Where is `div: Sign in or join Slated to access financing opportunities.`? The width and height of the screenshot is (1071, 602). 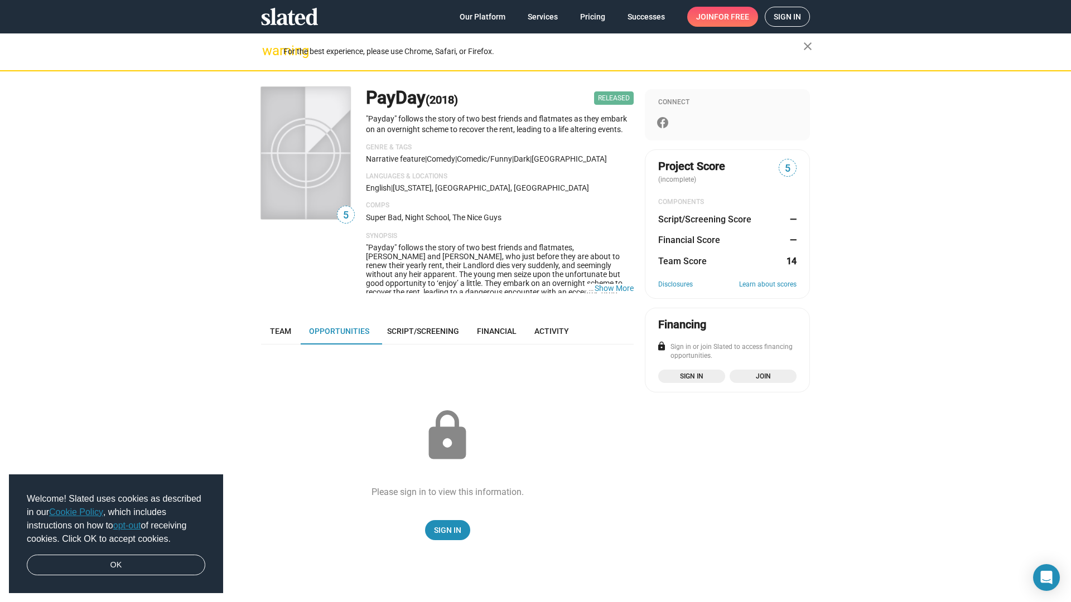 div: Sign in or join Slated to access financing opportunities. is located at coordinates (727, 352).